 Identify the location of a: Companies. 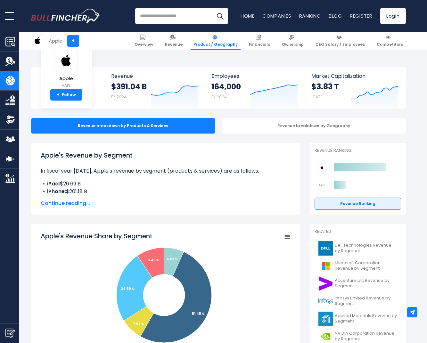
(277, 16).